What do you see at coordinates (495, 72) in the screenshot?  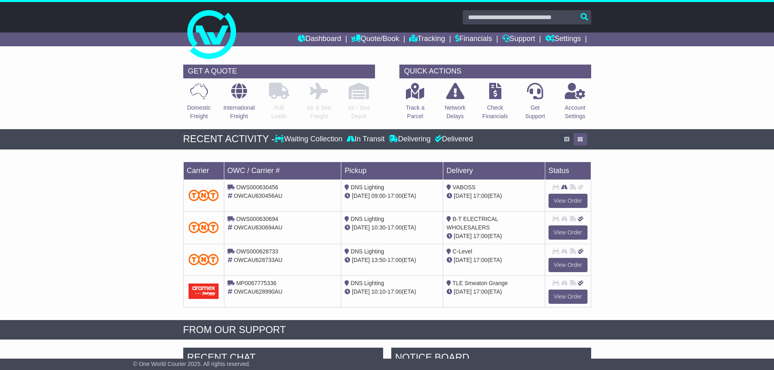 I see `div: QUICK ACTIONS` at bounding box center [495, 72].